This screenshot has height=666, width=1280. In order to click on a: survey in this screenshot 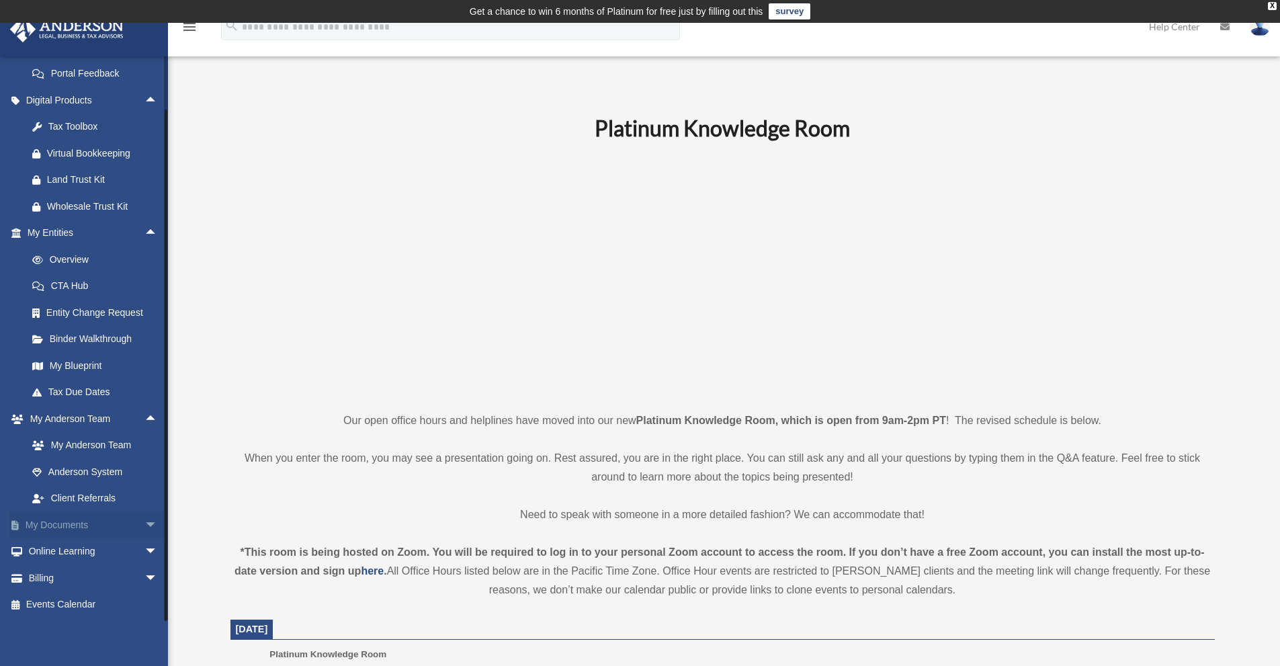, I will do `click(790, 11)`.